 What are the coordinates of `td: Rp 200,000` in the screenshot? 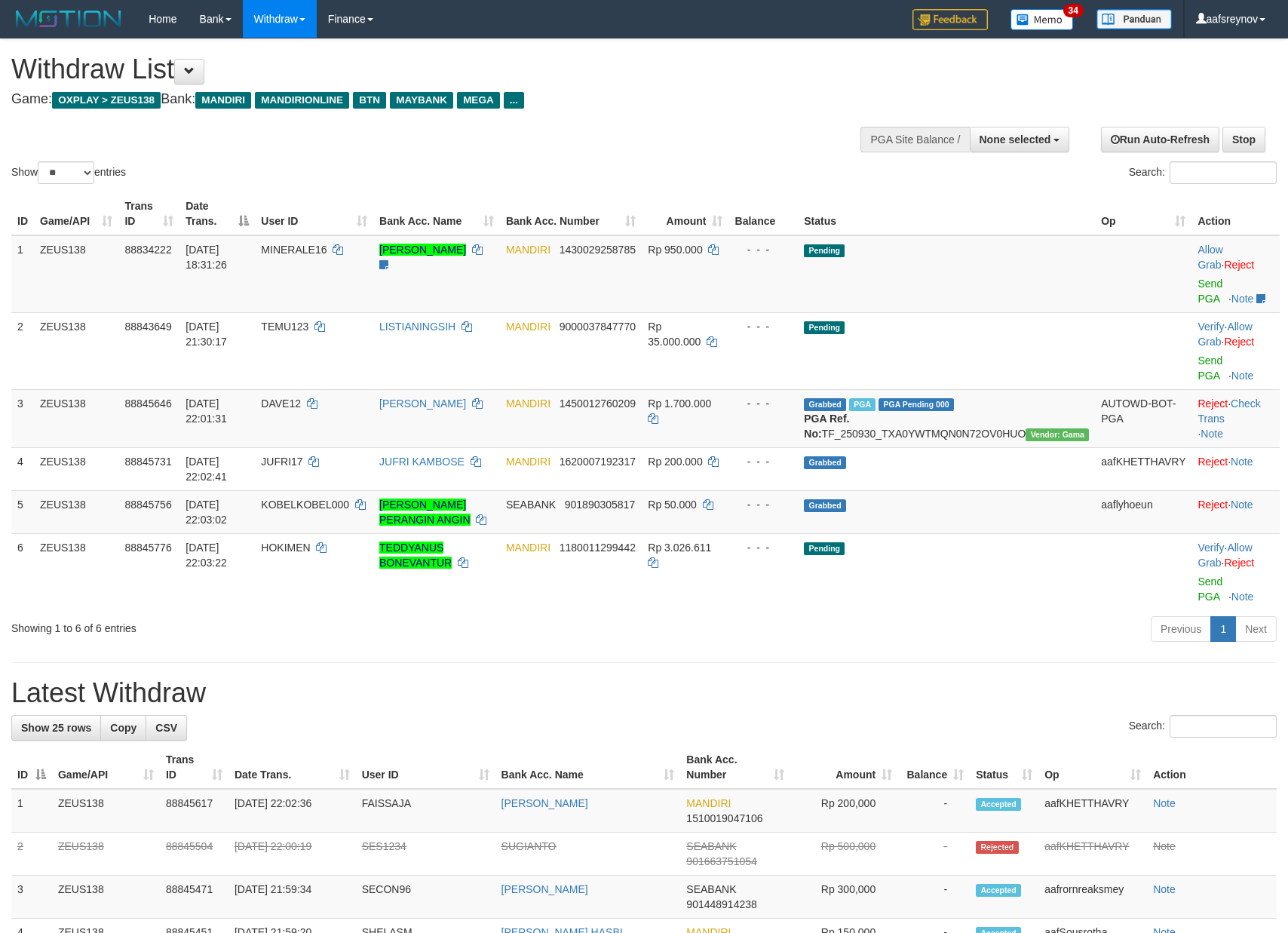 It's located at (844, 810).